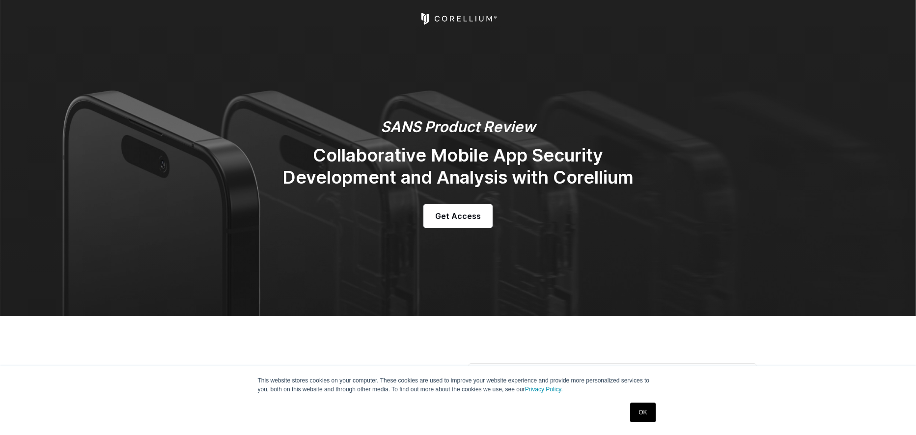 The image size is (916, 435). What do you see at coordinates (458, 127) in the screenshot?
I see `em: SANS Product Review` at bounding box center [458, 127].